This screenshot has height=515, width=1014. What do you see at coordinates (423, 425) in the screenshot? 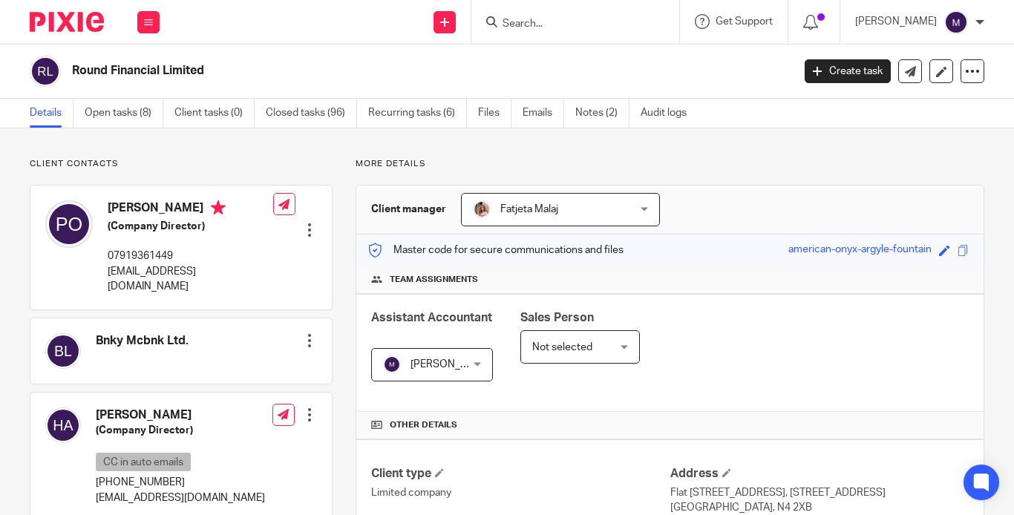
I see `span: Other details` at bounding box center [423, 425].